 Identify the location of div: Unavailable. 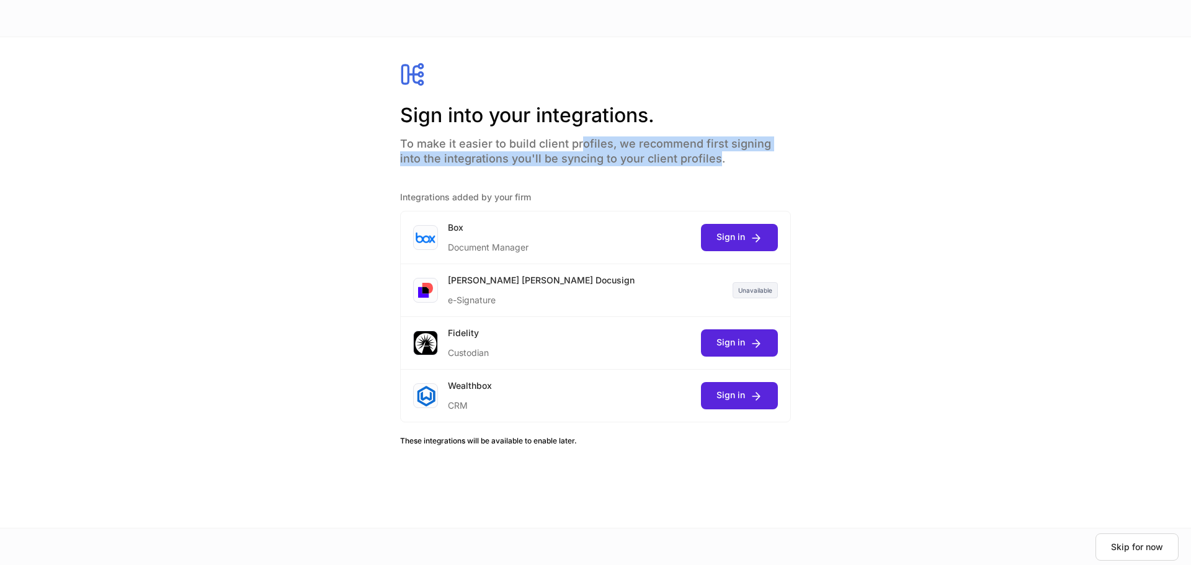
(755, 290).